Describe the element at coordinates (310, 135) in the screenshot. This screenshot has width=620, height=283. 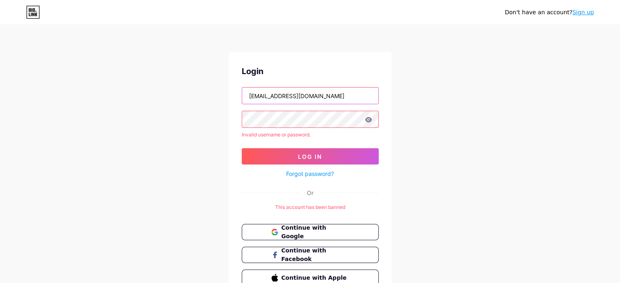
I see `div: Invalid username or password.` at that location.